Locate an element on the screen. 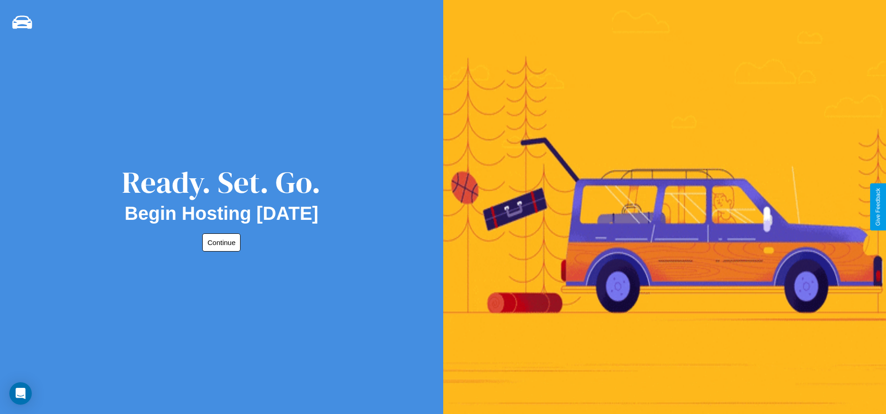 The width and height of the screenshot is (886, 414). div: Give Feedback is located at coordinates (878, 207).